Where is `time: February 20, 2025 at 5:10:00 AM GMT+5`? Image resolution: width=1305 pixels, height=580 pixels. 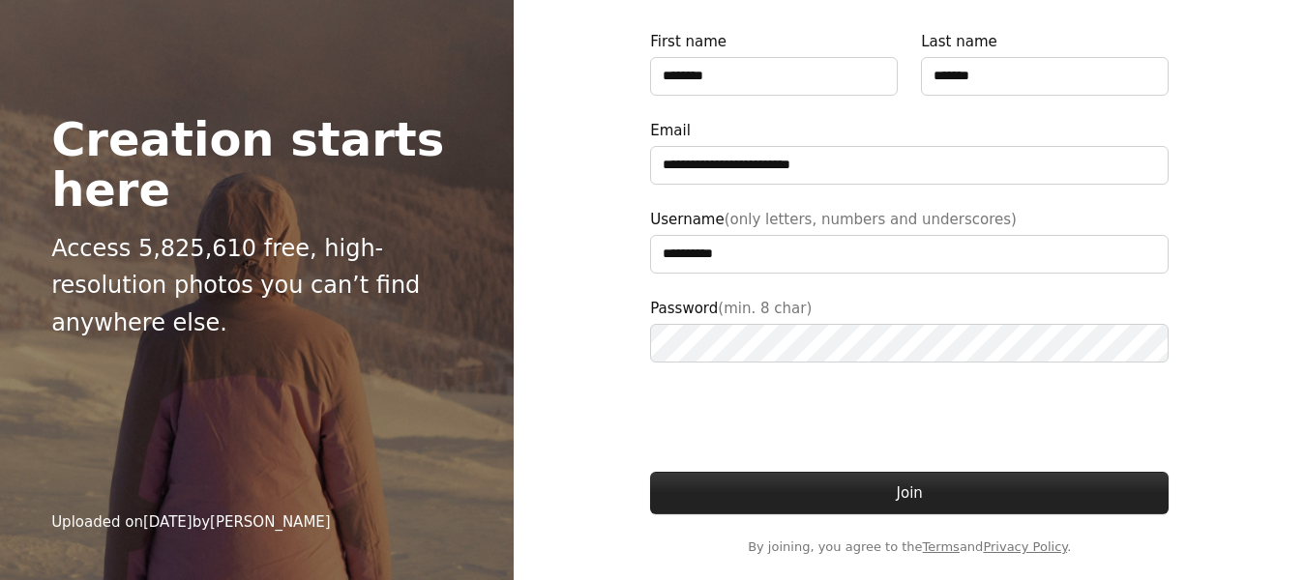 time: February 20, 2025 at 5:10:00 AM GMT+5 is located at coordinates (167, 522).